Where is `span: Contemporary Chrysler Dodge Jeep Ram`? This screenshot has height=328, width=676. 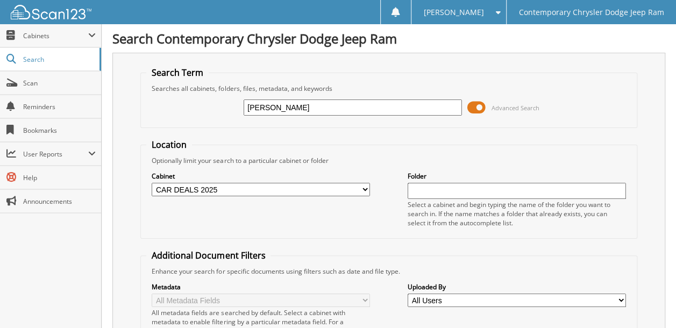
span: Contemporary Chrysler Dodge Jeep Ram is located at coordinates (591, 12).